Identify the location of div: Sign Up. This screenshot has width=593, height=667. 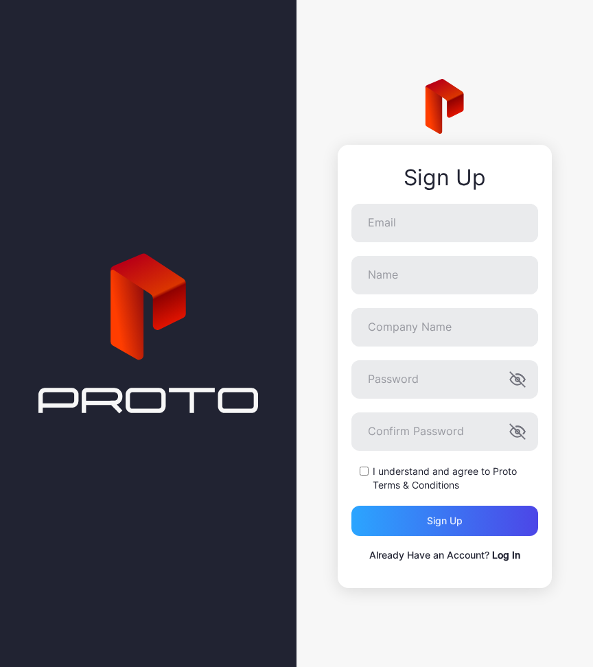
(445, 178).